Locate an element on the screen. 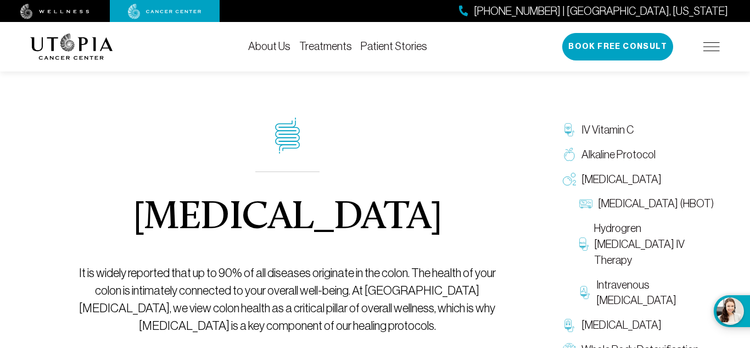  img: icon-hamburger is located at coordinates (712, 47).